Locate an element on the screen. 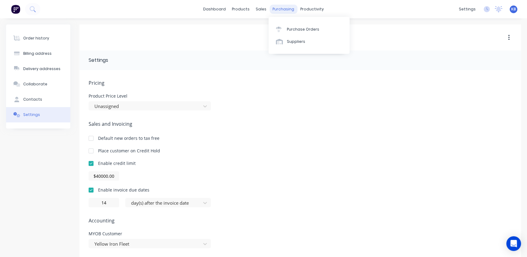 The height and width of the screenshot is (257, 527). div: productivity is located at coordinates (312, 9).